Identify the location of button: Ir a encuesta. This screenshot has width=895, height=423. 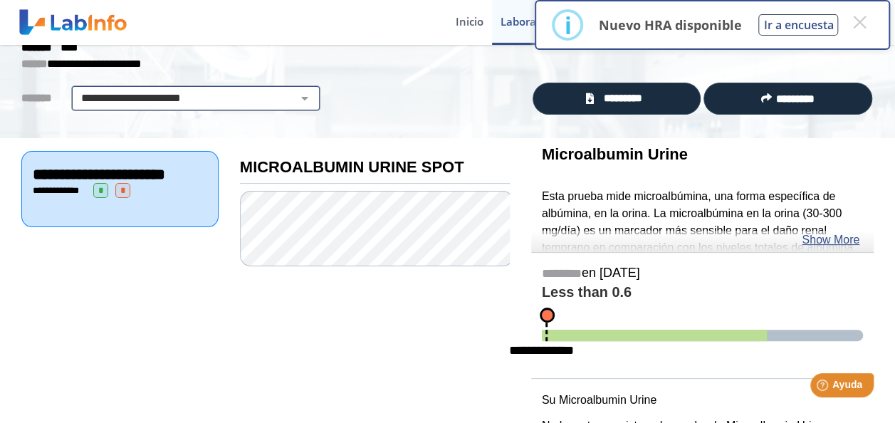
(798, 25).